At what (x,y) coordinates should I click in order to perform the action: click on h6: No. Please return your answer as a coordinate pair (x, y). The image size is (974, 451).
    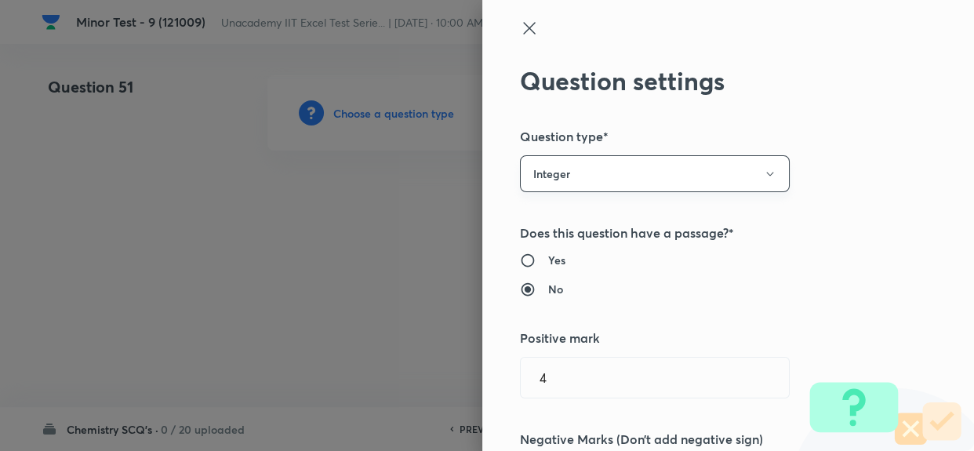
    Looking at the image, I should click on (555, 289).